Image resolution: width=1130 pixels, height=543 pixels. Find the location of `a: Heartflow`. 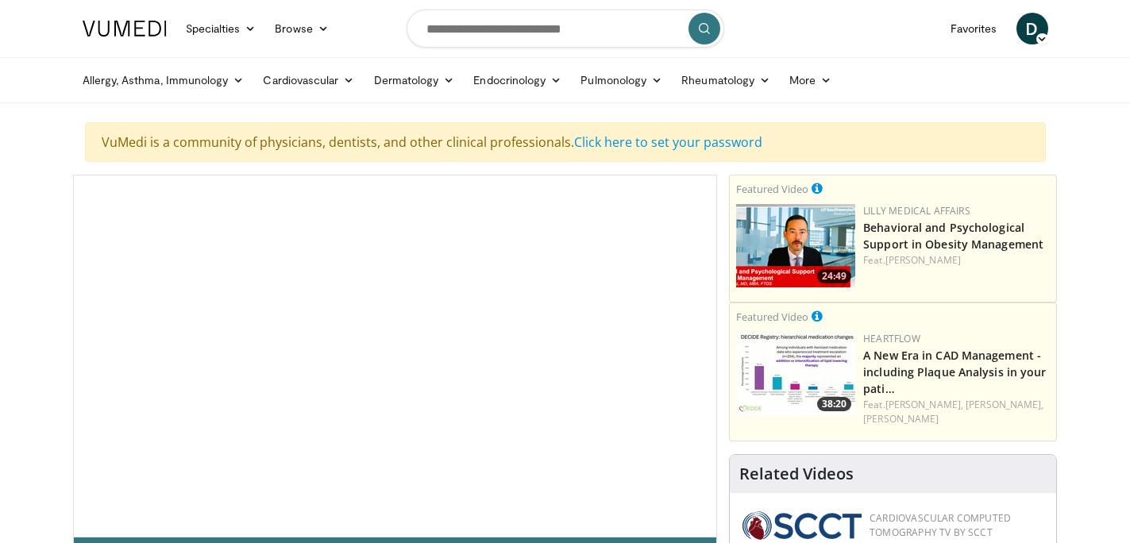

a: Heartflow is located at coordinates (892, 338).